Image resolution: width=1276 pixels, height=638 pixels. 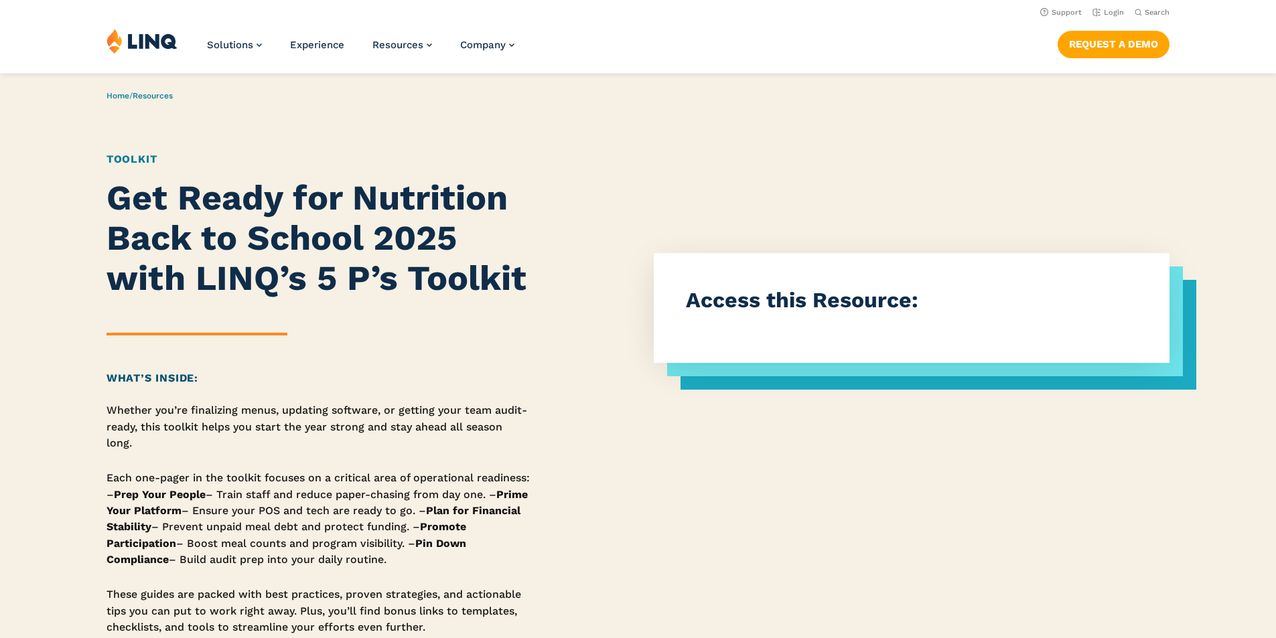 What do you see at coordinates (230, 45) in the screenshot?
I see `span: Solutions` at bounding box center [230, 45].